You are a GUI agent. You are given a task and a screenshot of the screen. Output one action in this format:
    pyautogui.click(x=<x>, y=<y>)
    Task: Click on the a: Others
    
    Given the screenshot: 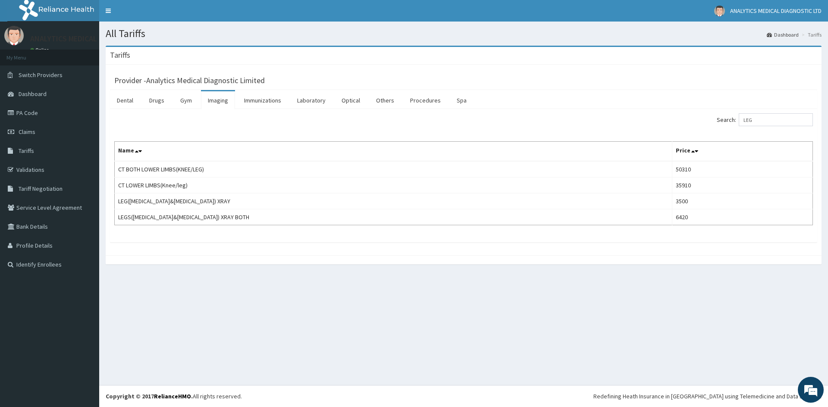 What is the action you would take?
    pyautogui.click(x=385, y=100)
    